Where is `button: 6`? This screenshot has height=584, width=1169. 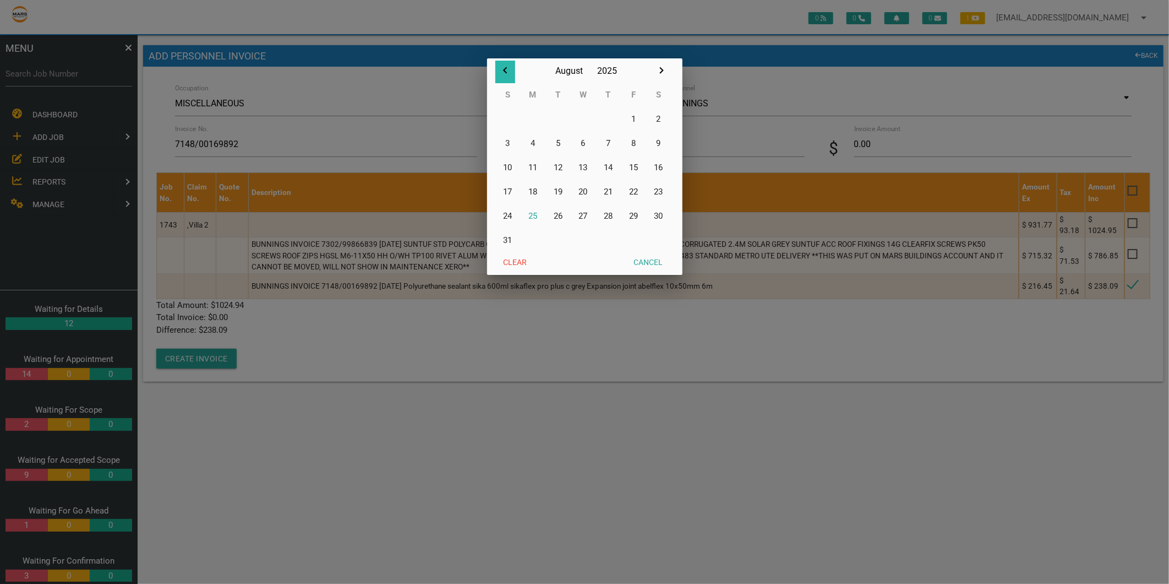
button: 6 is located at coordinates (584, 143).